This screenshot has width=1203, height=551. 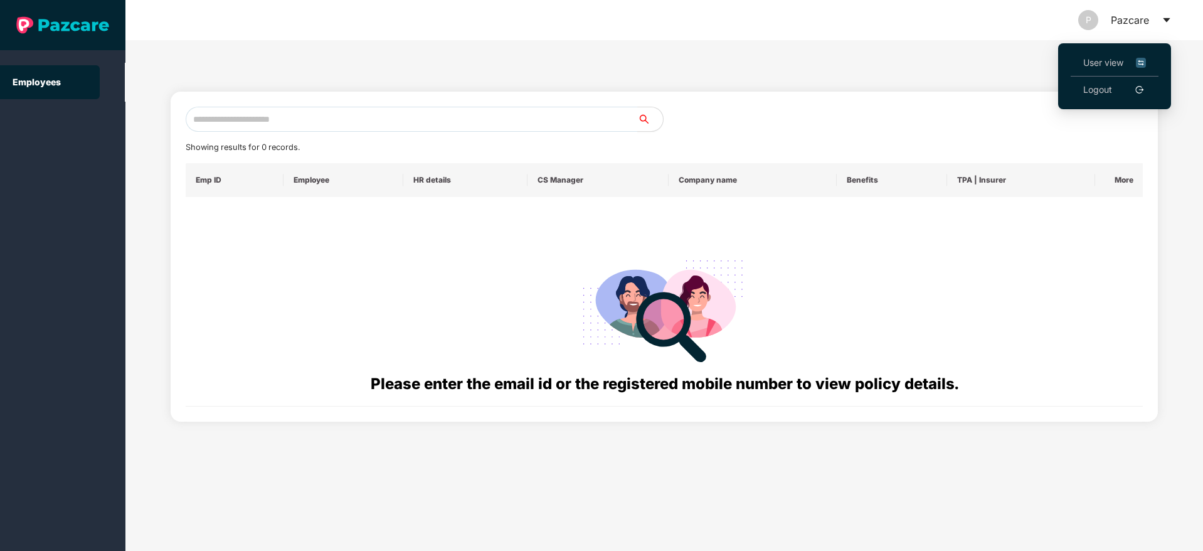 I want to click on th: Company name, so click(x=753, y=180).